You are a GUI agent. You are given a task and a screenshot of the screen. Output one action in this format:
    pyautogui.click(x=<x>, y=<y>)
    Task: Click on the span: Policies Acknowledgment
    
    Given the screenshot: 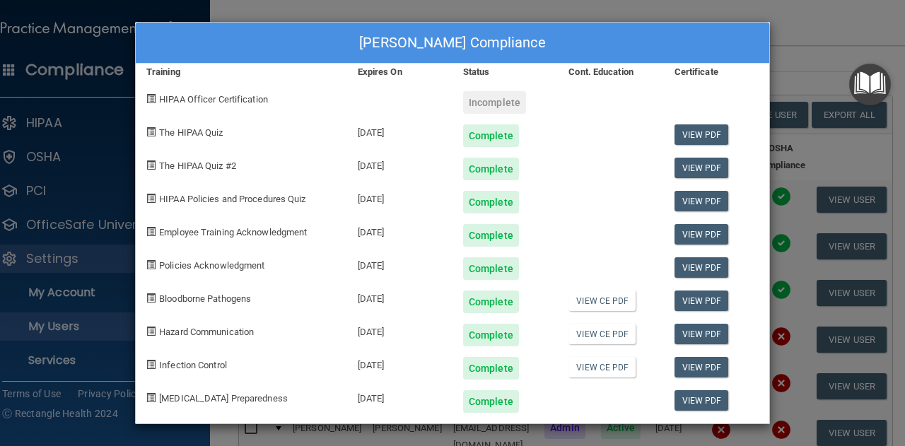 What is the action you would take?
    pyautogui.click(x=211, y=265)
    